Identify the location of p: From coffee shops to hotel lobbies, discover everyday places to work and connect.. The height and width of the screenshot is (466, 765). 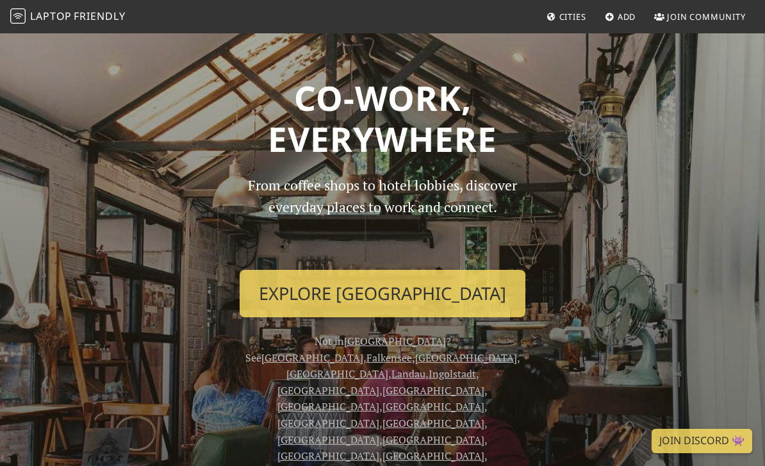
(383, 217).